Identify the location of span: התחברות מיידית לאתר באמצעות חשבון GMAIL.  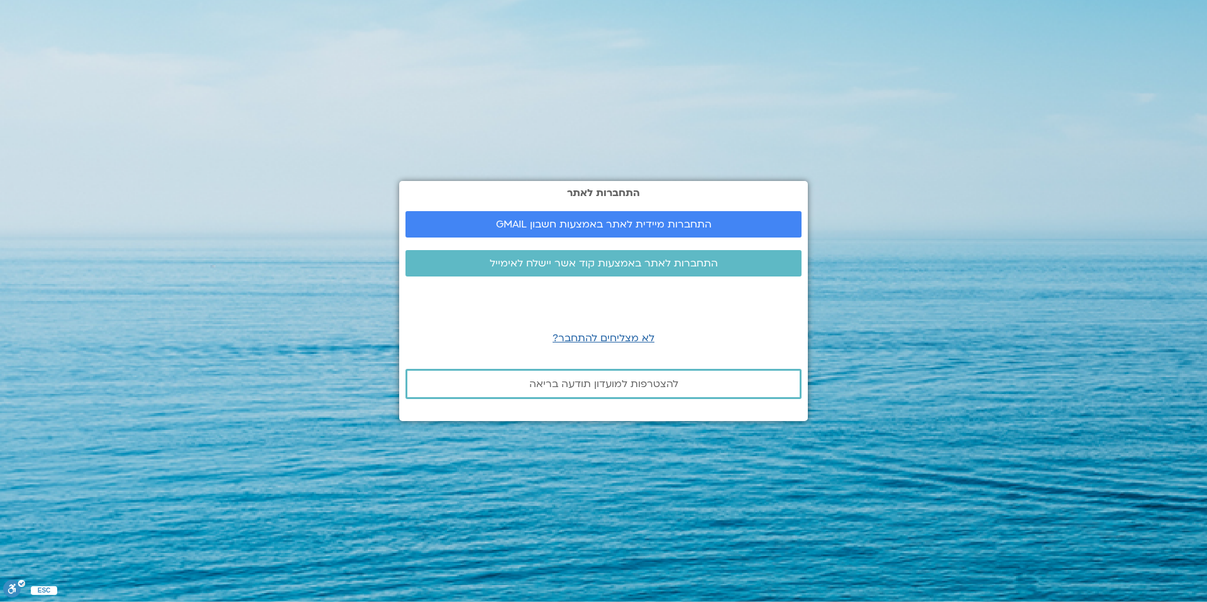
(604, 225).